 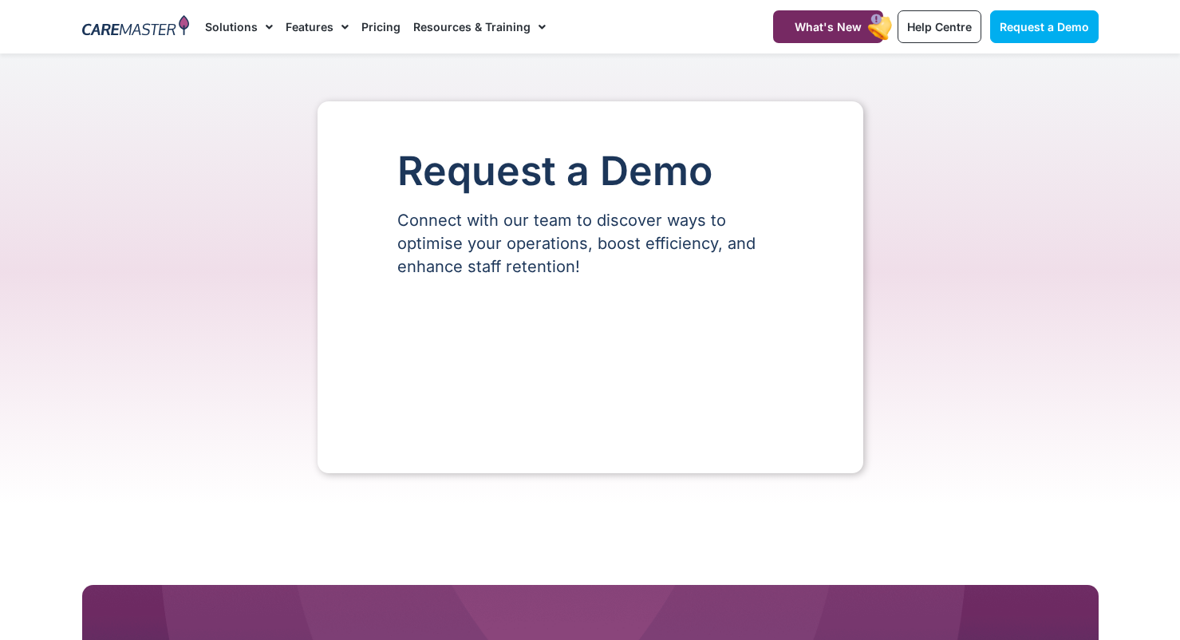 What do you see at coordinates (1045, 26) in the screenshot?
I see `a: Request a Demo` at bounding box center [1045, 26].